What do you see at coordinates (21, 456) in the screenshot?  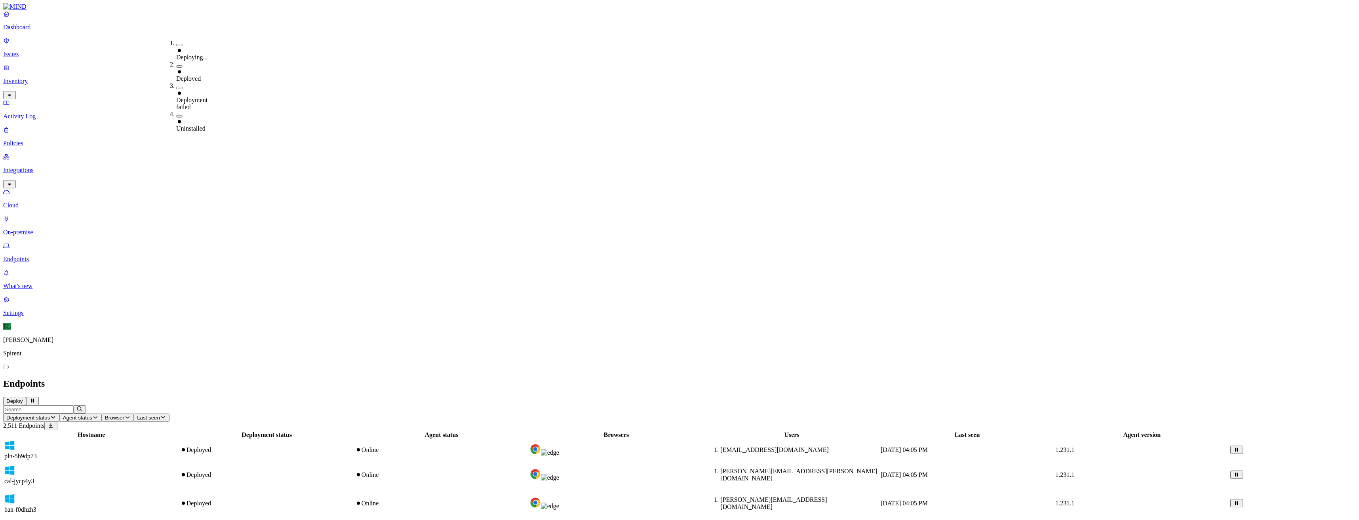 I see `span: pln-5b9dp73` at bounding box center [21, 456].